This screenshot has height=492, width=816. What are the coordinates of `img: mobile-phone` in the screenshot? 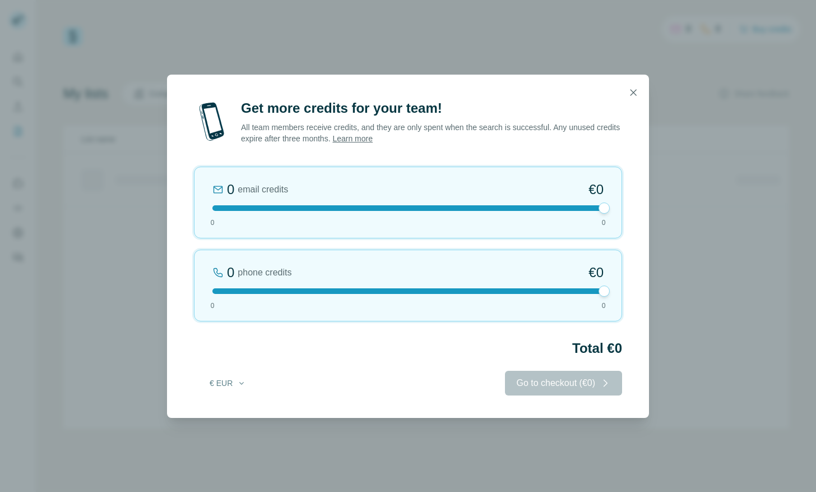 It's located at (212, 122).